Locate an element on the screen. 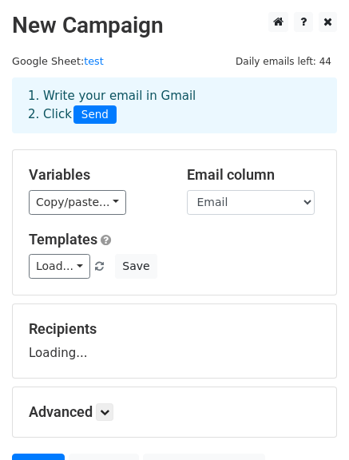 The image size is (349, 460). h5: Advanced is located at coordinates (174, 412).